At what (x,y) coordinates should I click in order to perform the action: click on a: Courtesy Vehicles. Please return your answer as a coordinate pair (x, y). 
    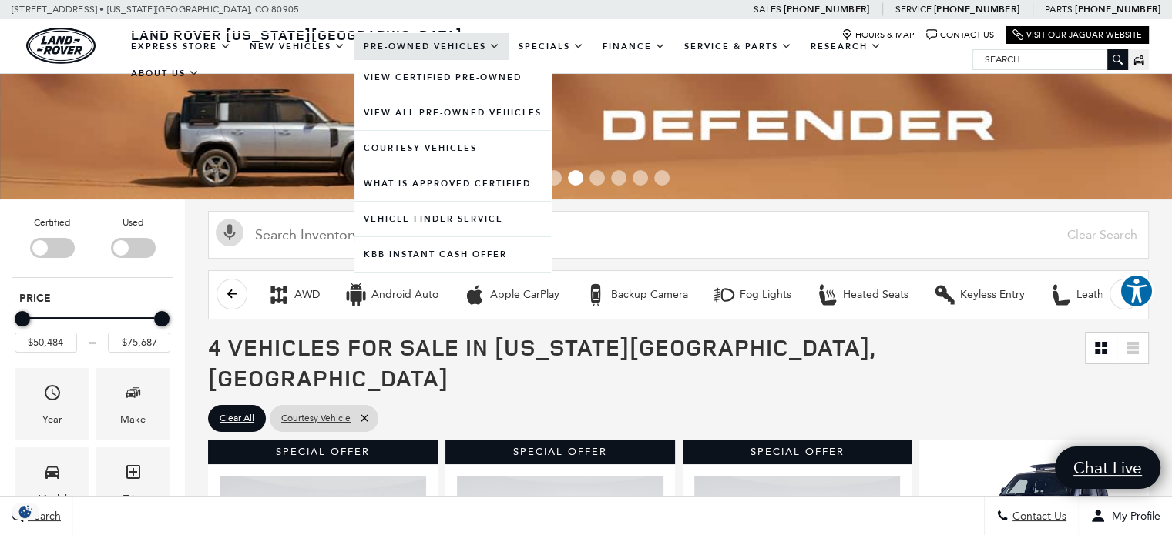
    Looking at the image, I should click on (452, 148).